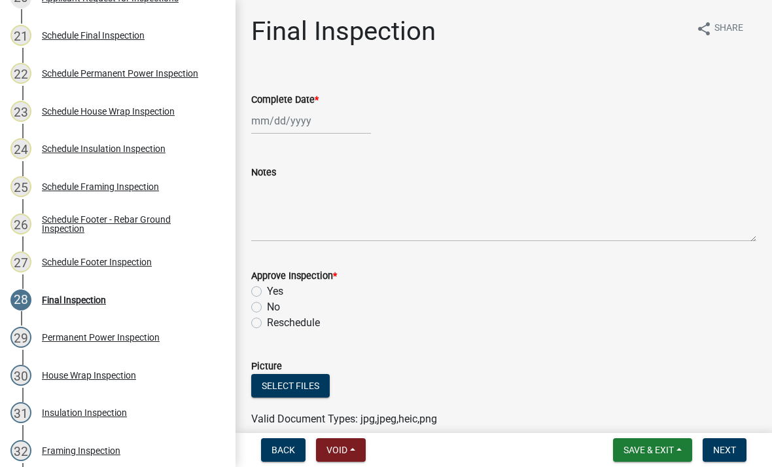  What do you see at coordinates (21, 300) in the screenshot?
I see `div: 28` at bounding box center [21, 300].